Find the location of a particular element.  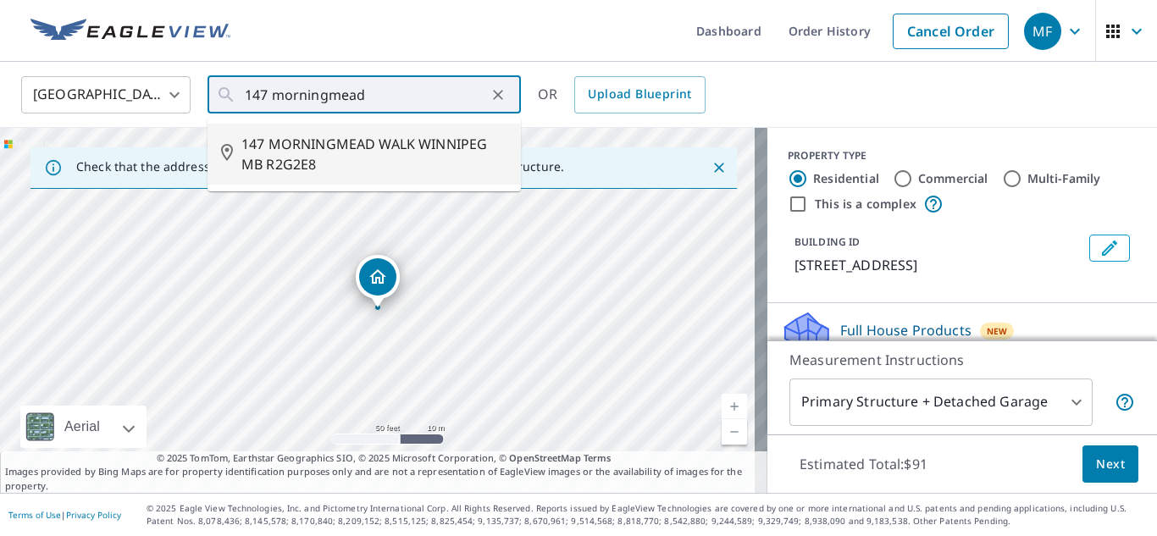

label: Multi-Family is located at coordinates (1064, 179).